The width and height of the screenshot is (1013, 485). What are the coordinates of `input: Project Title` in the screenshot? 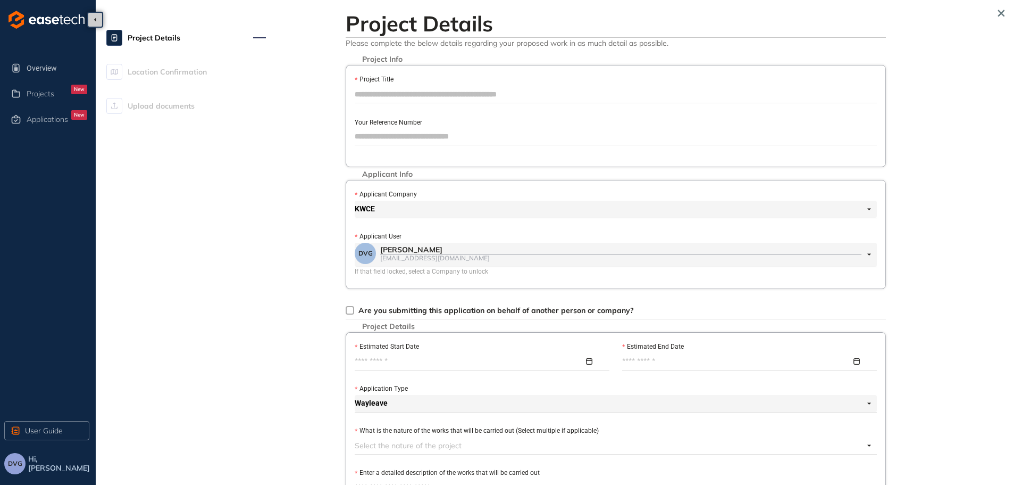 It's located at (616, 94).